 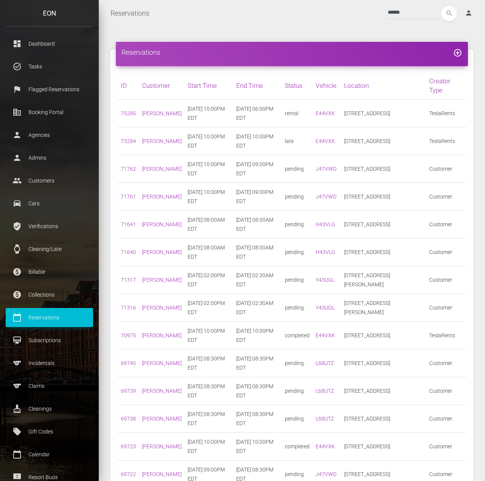 What do you see at coordinates (49, 203) in the screenshot?
I see `a: drive_eta Cars` at bounding box center [49, 203].